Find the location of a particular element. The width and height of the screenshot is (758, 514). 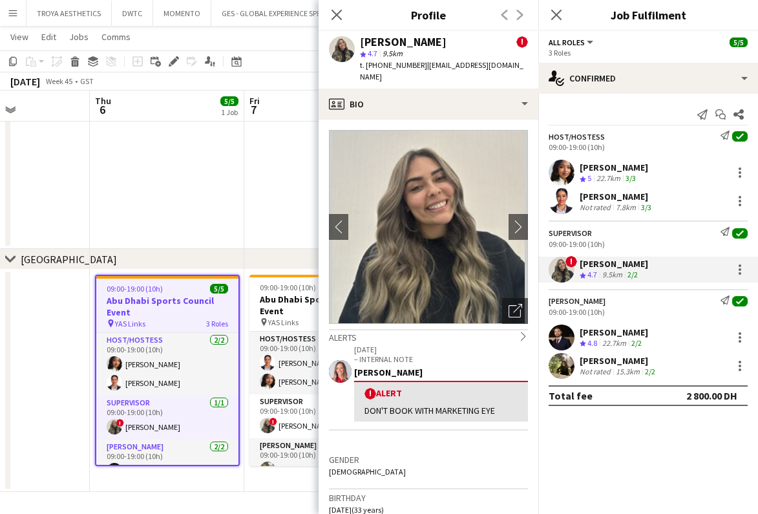

img: Crew avatar or photo is located at coordinates (429, 227).